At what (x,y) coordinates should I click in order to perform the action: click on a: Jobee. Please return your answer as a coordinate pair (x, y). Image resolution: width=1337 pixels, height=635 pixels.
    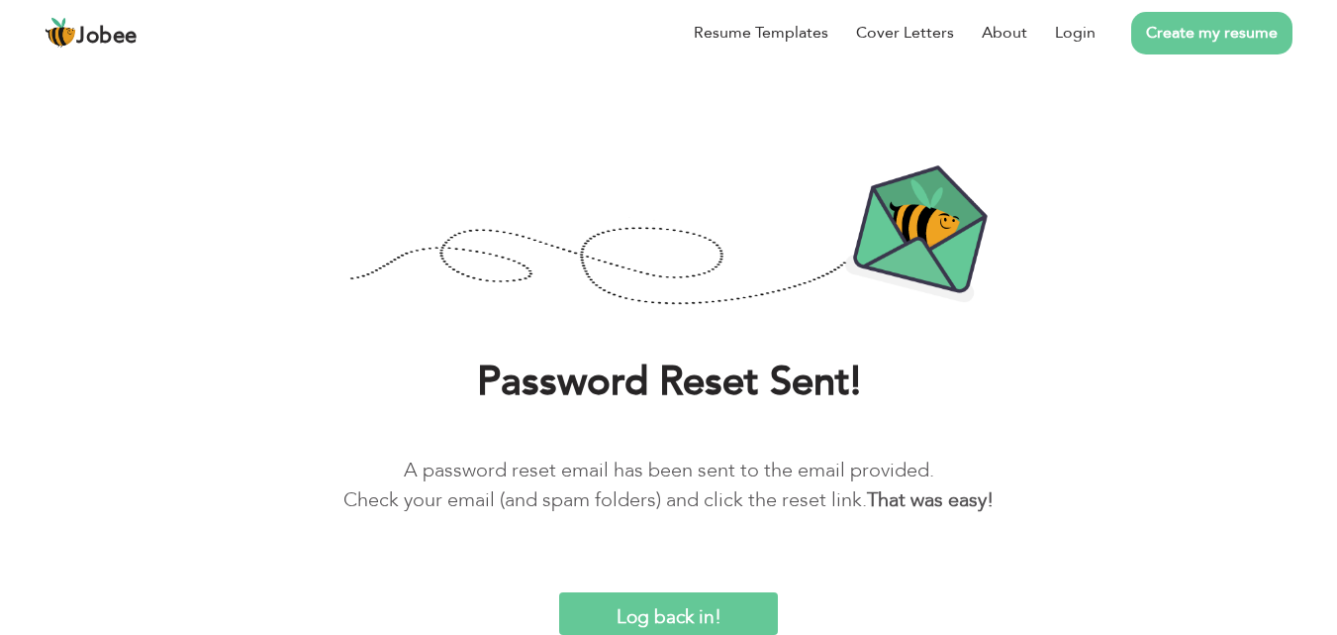
    Looking at the image, I should click on (91, 33).